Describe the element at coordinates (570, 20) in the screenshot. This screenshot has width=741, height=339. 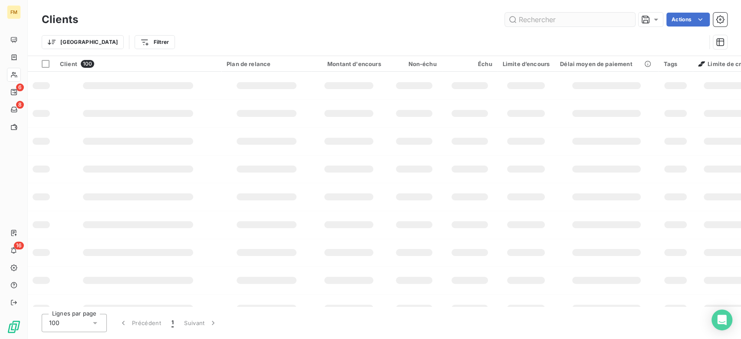
I see `input: Rechercher` at that location.